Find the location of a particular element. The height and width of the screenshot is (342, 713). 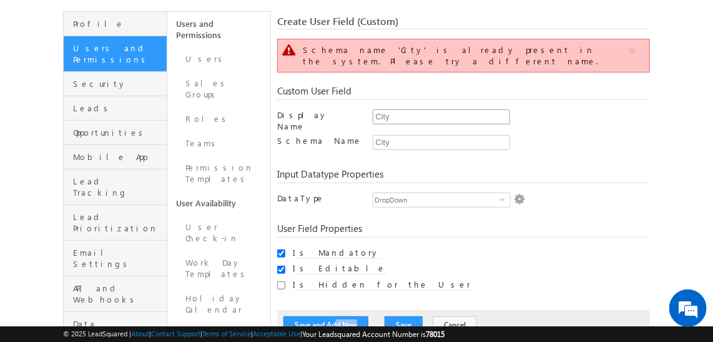

a: Permission Templates is located at coordinates (219, 173).